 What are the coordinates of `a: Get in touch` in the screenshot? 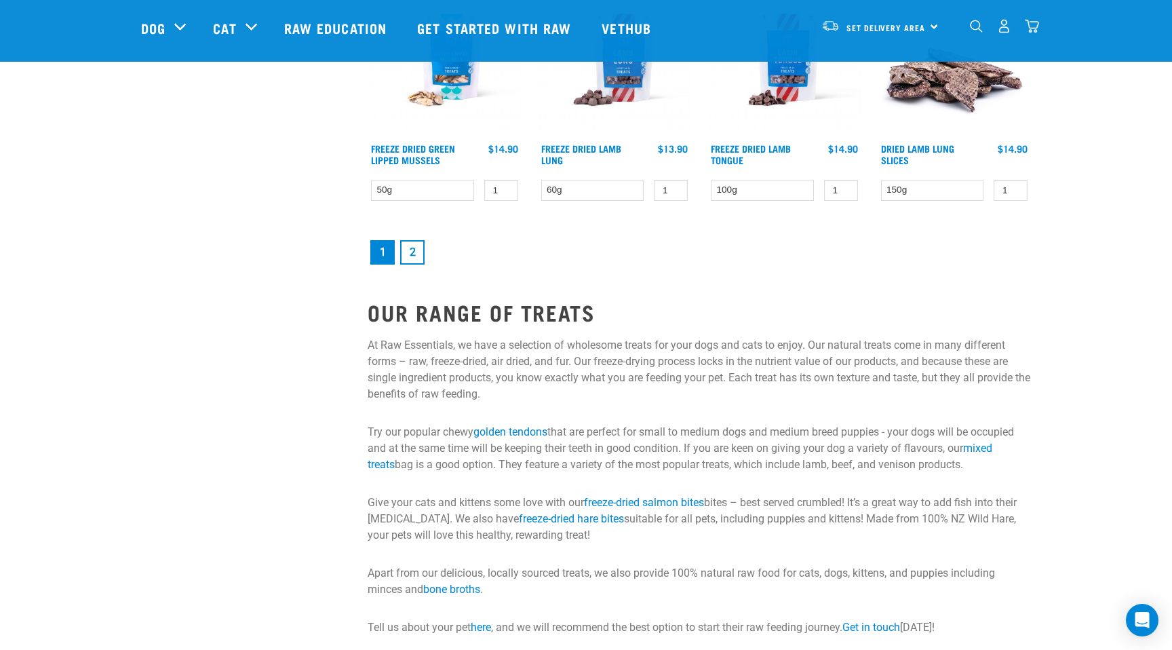 It's located at (871, 627).